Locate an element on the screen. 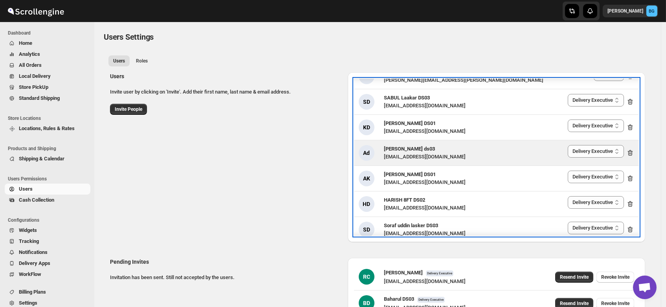 The width and height of the screenshot is (666, 307). div: Ad is located at coordinates (366, 153).